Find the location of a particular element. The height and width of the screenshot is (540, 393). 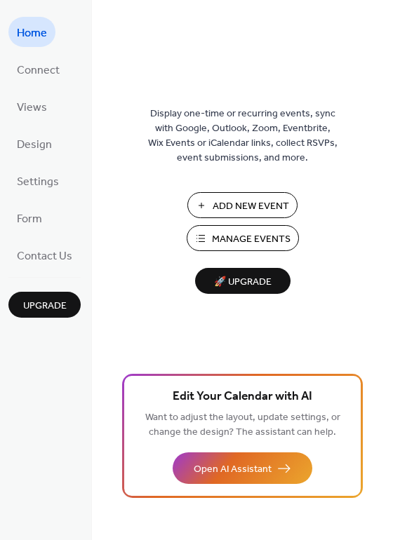

span: 🚀 Upgrade is located at coordinates (243, 282).